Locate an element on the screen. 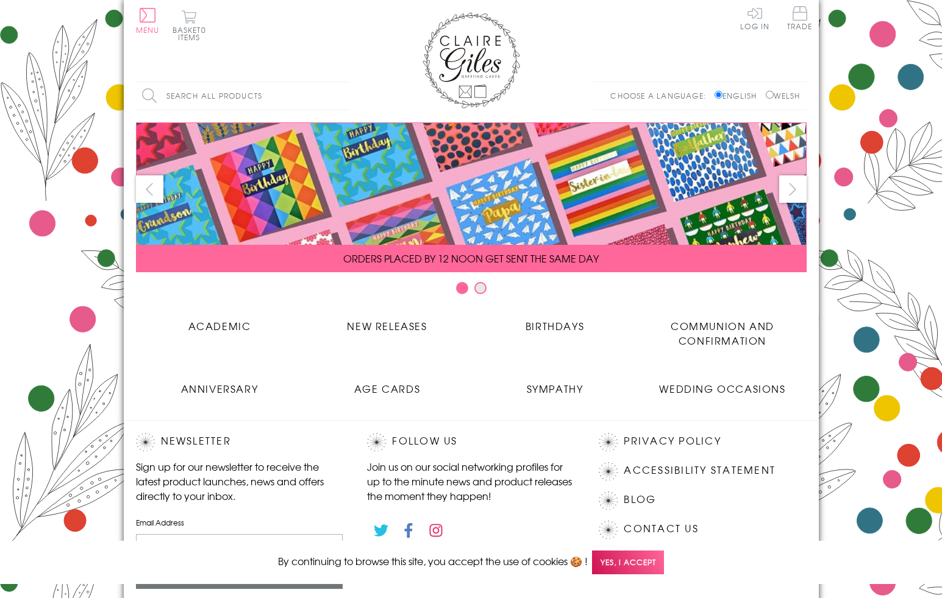 The height and width of the screenshot is (598, 942). p: Sign up for our newsletter to receive the latest product launches, news and offers directly to yo... is located at coordinates (240, 481).